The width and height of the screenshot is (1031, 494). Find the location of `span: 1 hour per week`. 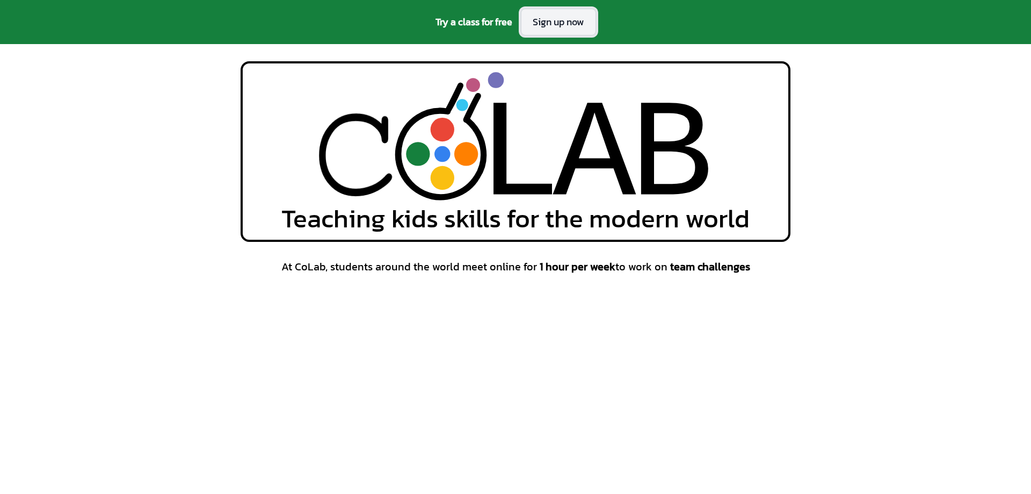

span: 1 hour per week is located at coordinates (577, 266).